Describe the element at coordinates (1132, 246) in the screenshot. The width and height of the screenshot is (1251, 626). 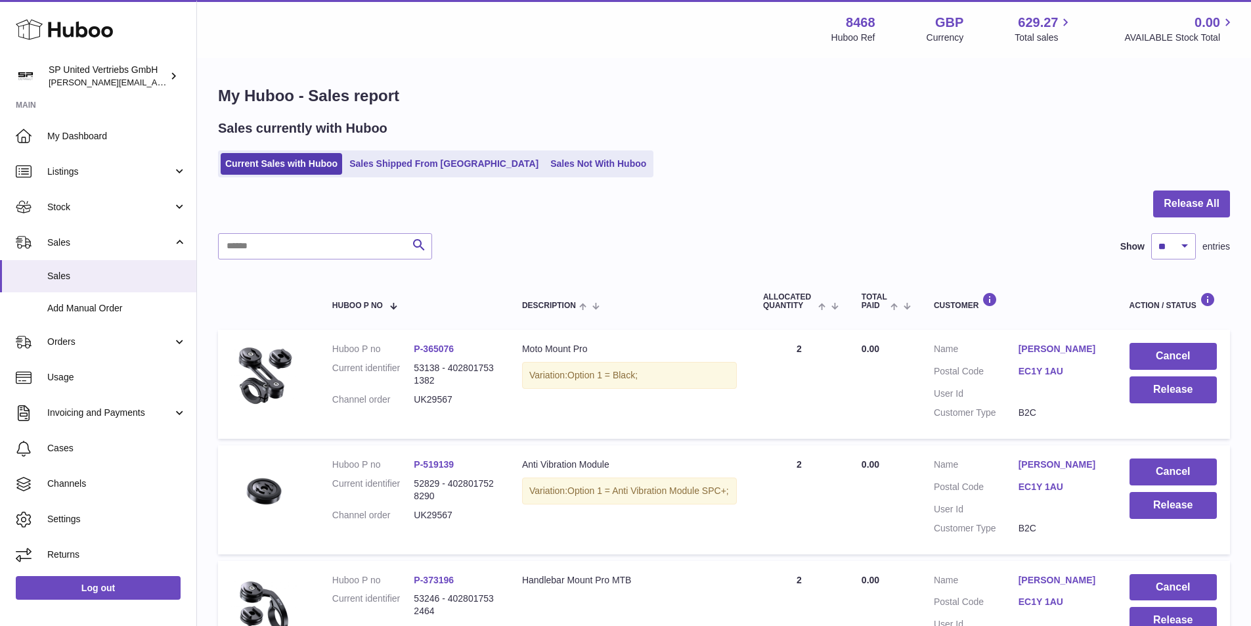
I see `label: Show` at that location.